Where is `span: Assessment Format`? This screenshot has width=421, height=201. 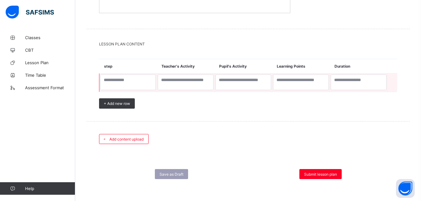 span: Assessment Format is located at coordinates (50, 88).